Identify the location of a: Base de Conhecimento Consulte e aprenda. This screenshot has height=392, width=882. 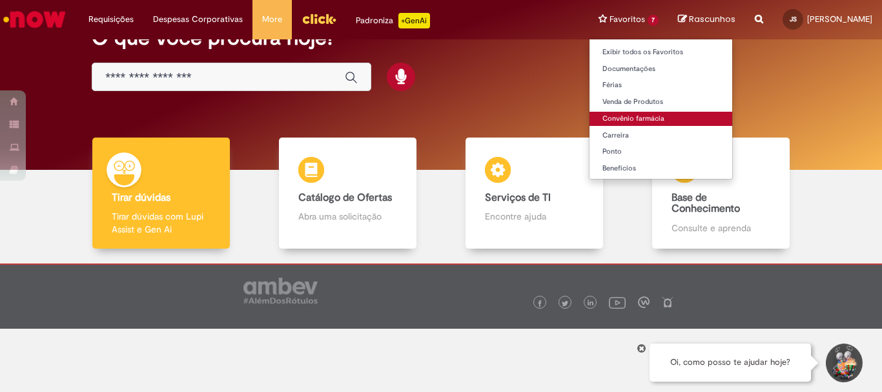
(721, 193).